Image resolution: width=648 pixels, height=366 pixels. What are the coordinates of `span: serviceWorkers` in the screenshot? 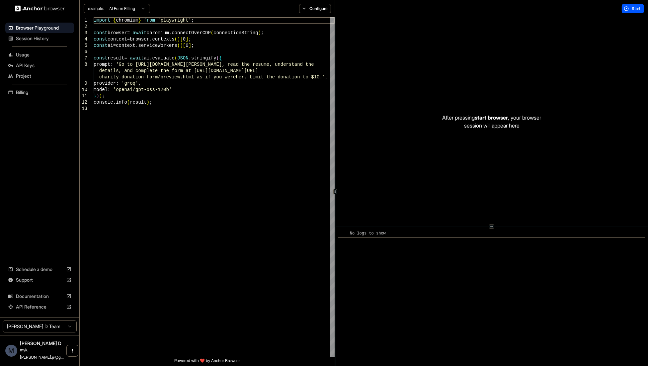 It's located at (158, 45).